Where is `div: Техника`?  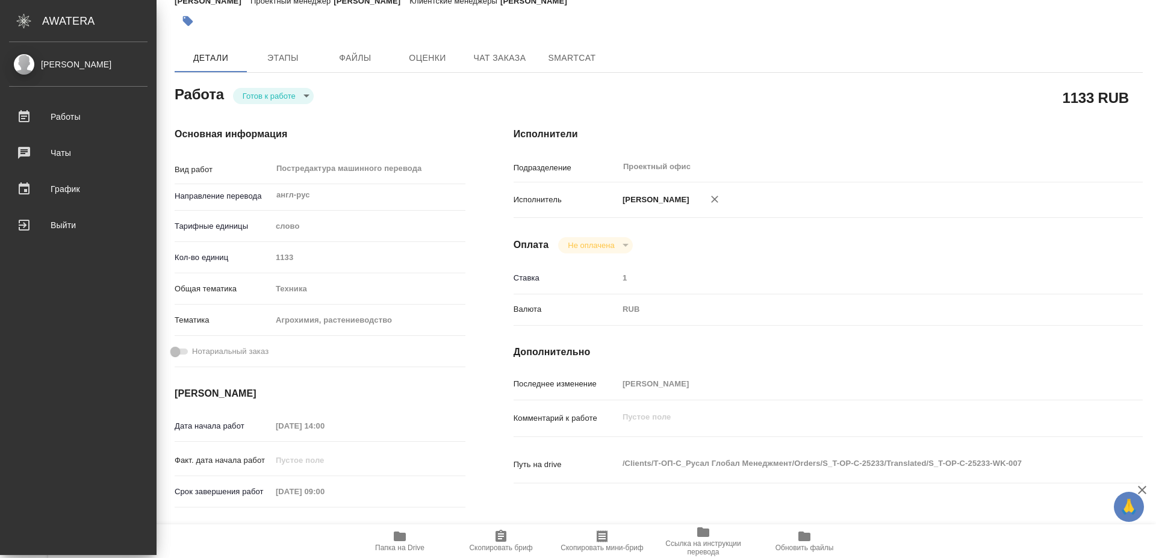 div: Техника is located at coordinates (368, 289).